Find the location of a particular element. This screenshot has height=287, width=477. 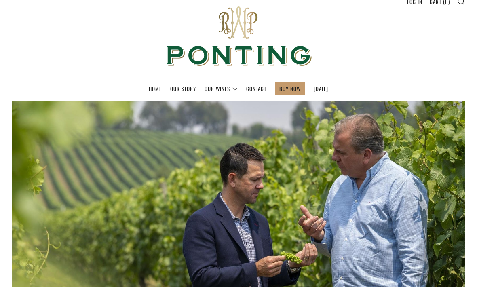

a: Home is located at coordinates (155, 88).